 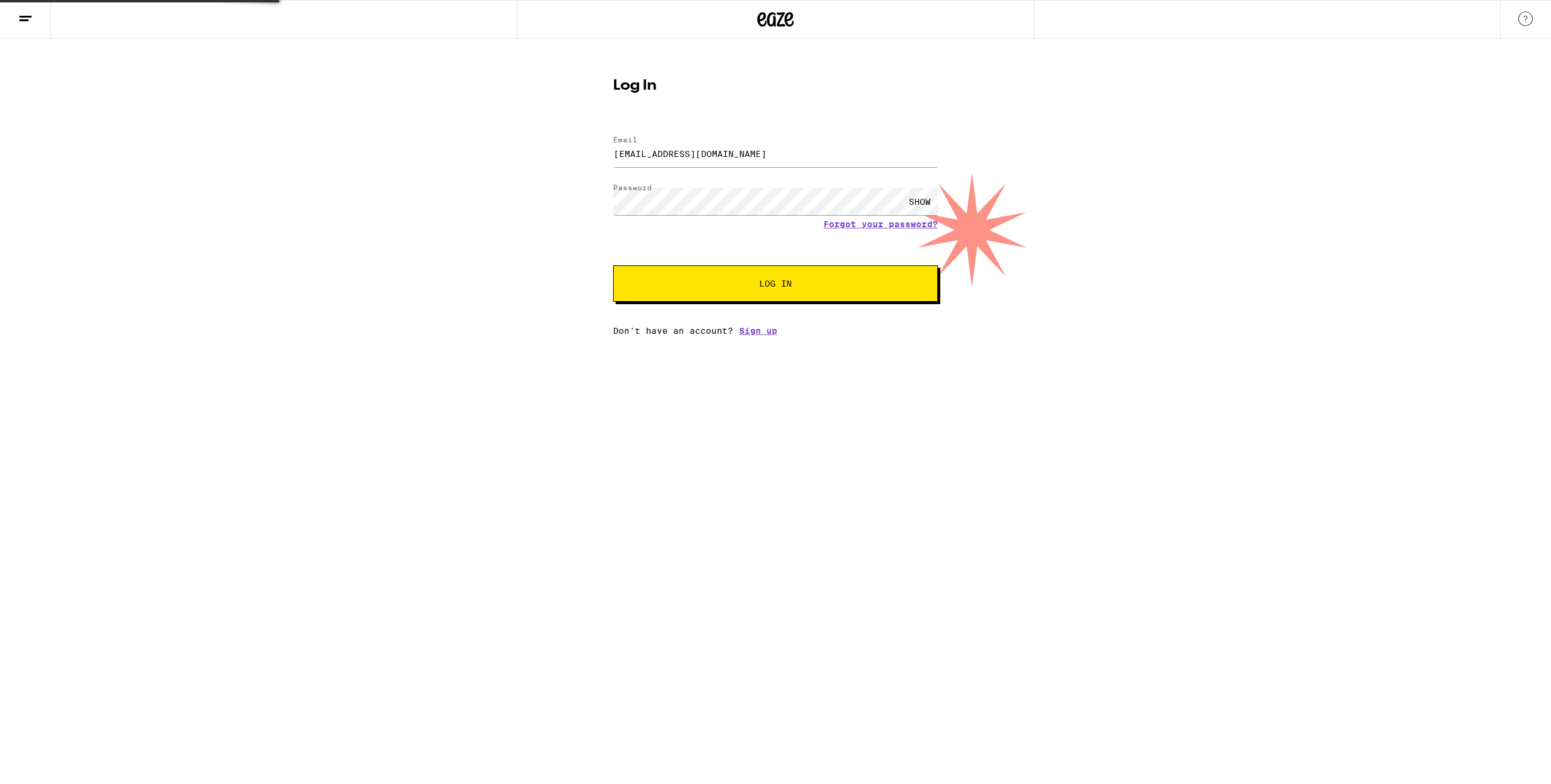 What do you see at coordinates (625, 139) in the screenshot?
I see `label: Email` at bounding box center [625, 139].